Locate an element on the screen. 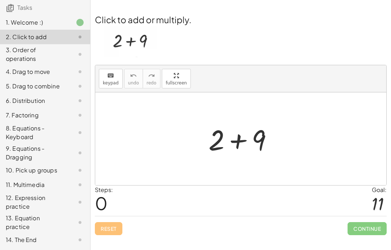 Image resolution: width=391 pixels, height=250 pixels. h2: Click to add or multiply. is located at coordinates (241, 20).